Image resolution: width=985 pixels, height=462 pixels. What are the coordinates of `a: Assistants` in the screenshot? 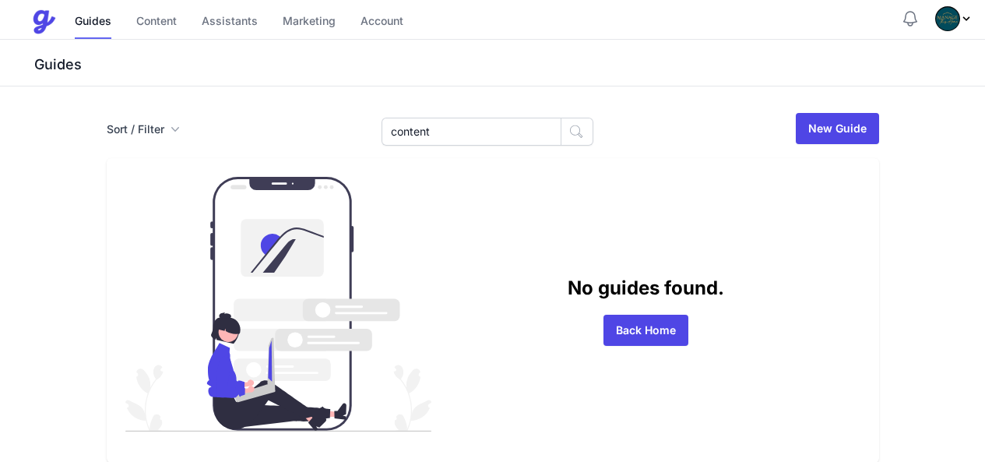 It's located at (230, 22).